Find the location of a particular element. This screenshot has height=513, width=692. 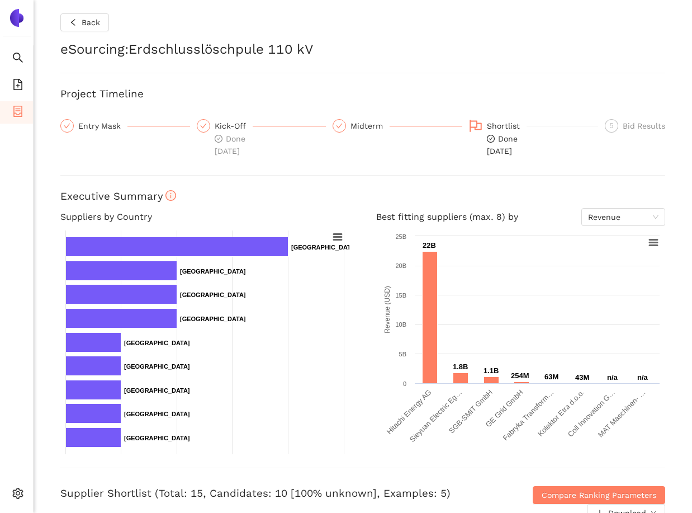

div: Midterm is located at coordinates (370, 126).